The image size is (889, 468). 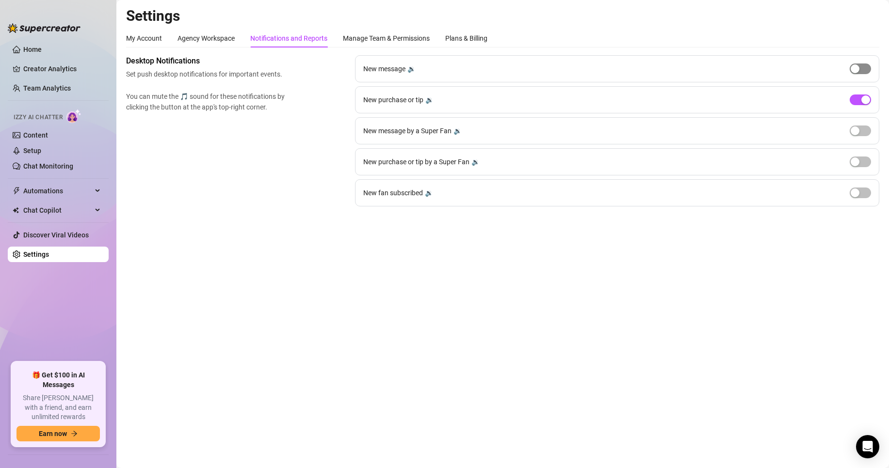 I want to click on span: New purchase or tip by a Super Fan, so click(x=416, y=162).